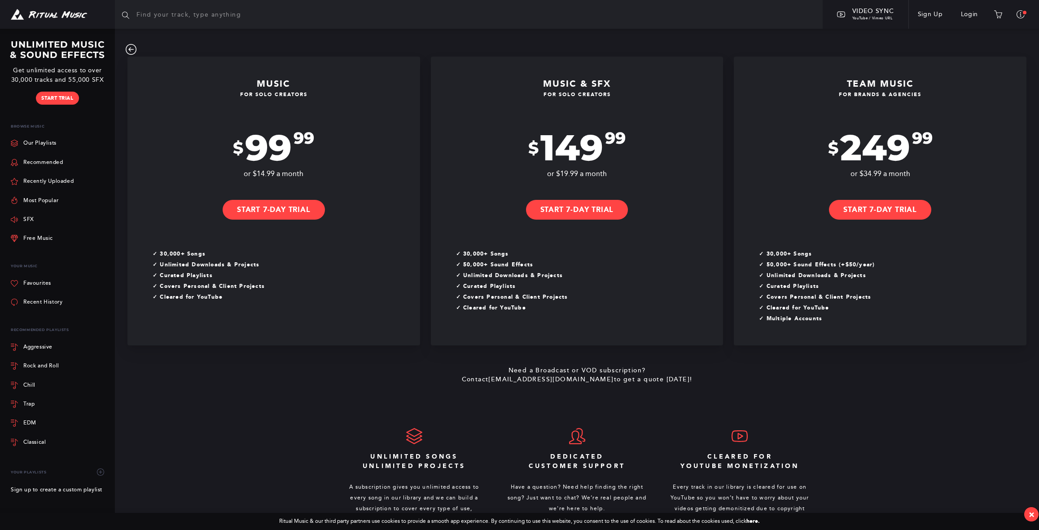 This screenshot has width=1039, height=530. What do you see at coordinates (37, 162) in the screenshot?
I see `a: Recommended` at bounding box center [37, 162].